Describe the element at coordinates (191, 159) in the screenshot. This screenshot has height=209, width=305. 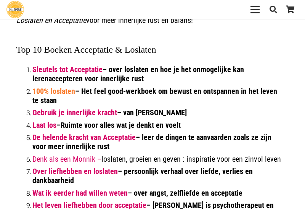
I see `span: loslaten, groeien en geven : inspiratie voor een zinvol leven` at that location.